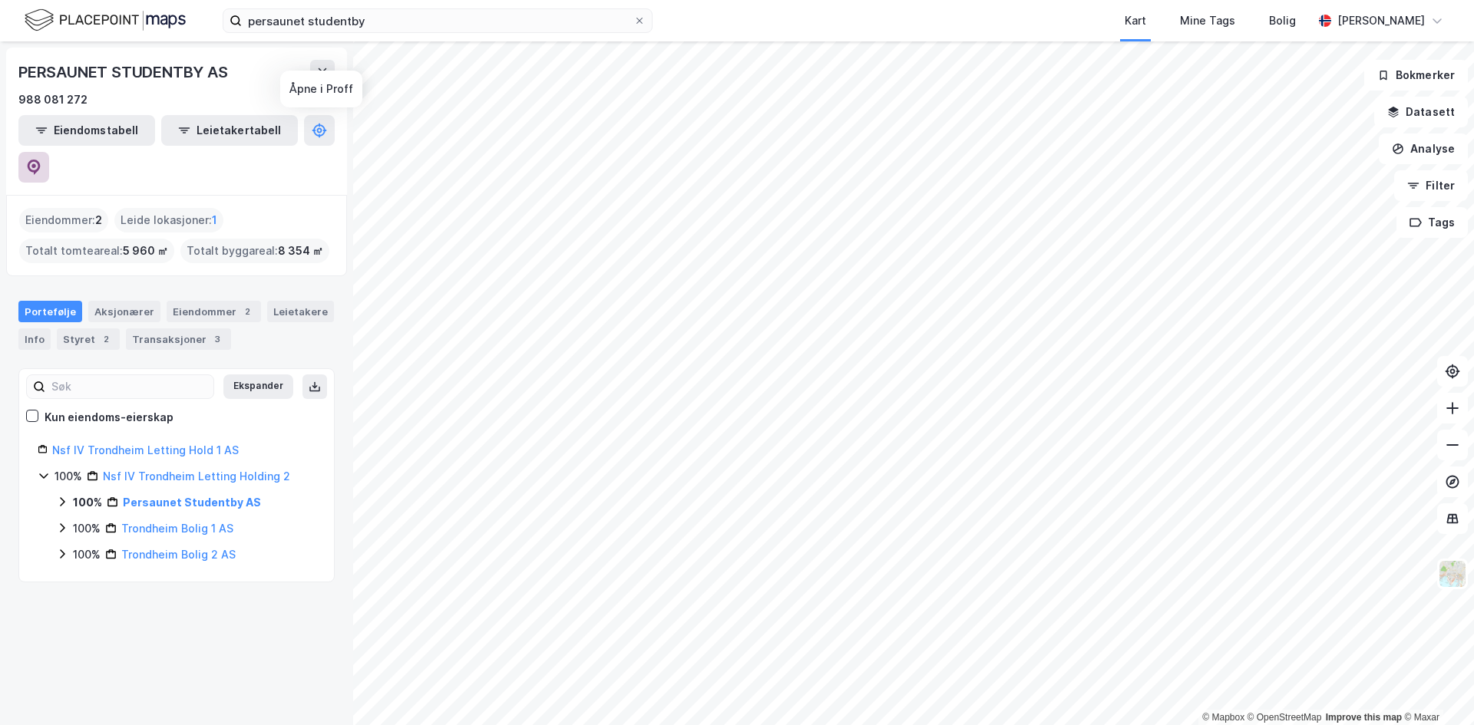 The width and height of the screenshot is (1474, 725). Describe the element at coordinates (177, 528) in the screenshot. I see `a: Trondheim Bolig 1 AS` at that location.